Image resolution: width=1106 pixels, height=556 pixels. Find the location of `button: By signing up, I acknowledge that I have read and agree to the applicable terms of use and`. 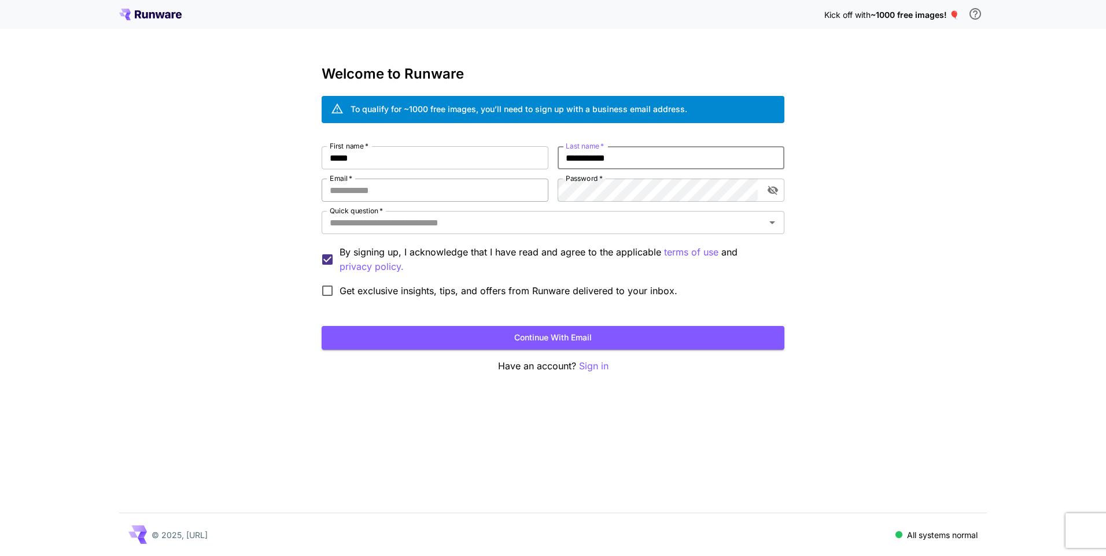

button: By signing up, I acknowledge that I have read and agree to the applicable terms of use and is located at coordinates (371, 267).